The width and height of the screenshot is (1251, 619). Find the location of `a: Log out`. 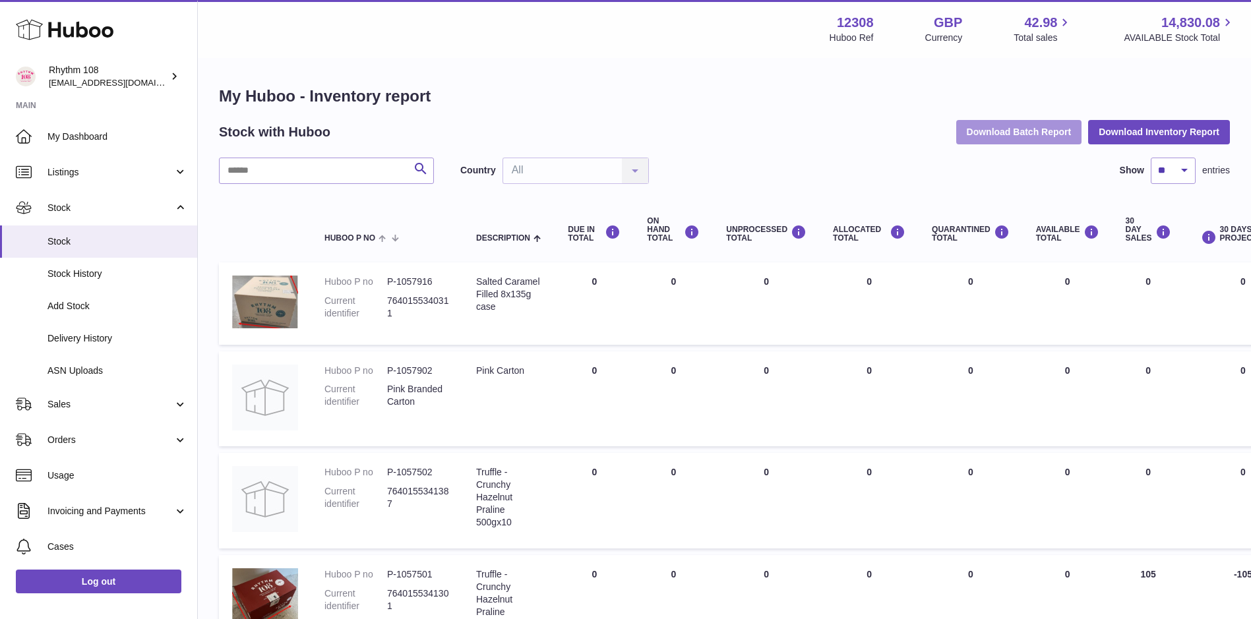

a: Log out is located at coordinates (98, 581).